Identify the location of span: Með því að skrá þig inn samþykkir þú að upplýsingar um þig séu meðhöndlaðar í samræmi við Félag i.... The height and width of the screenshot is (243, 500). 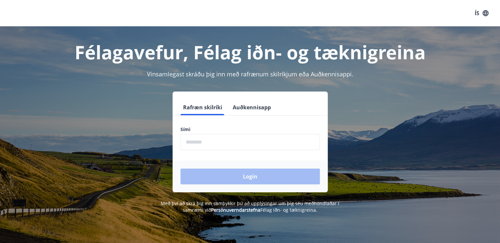
(250, 206).